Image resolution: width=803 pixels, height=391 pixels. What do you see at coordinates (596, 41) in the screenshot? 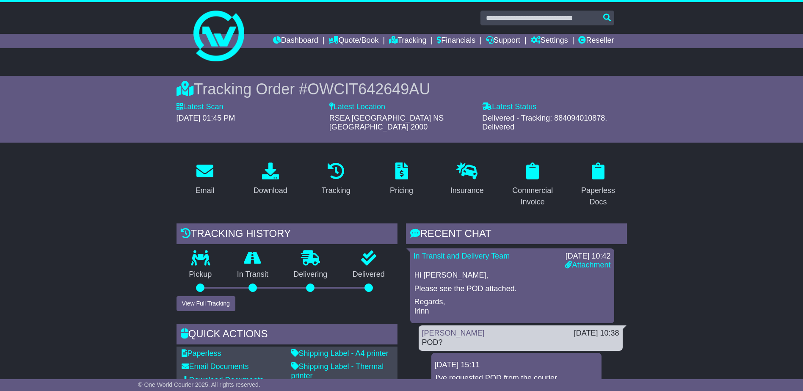
I see `a: Reseller` at bounding box center [596, 41].